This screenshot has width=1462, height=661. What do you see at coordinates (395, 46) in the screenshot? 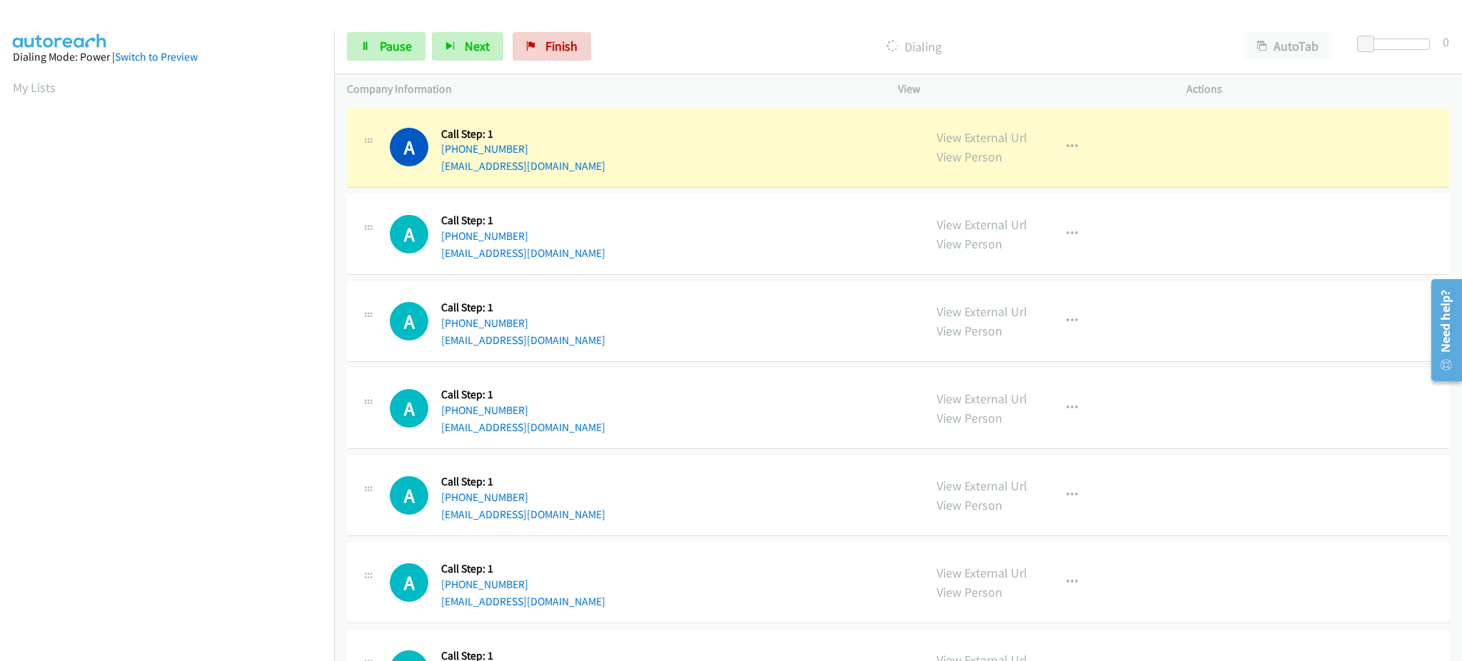
I see `span: Pause` at bounding box center [395, 46].